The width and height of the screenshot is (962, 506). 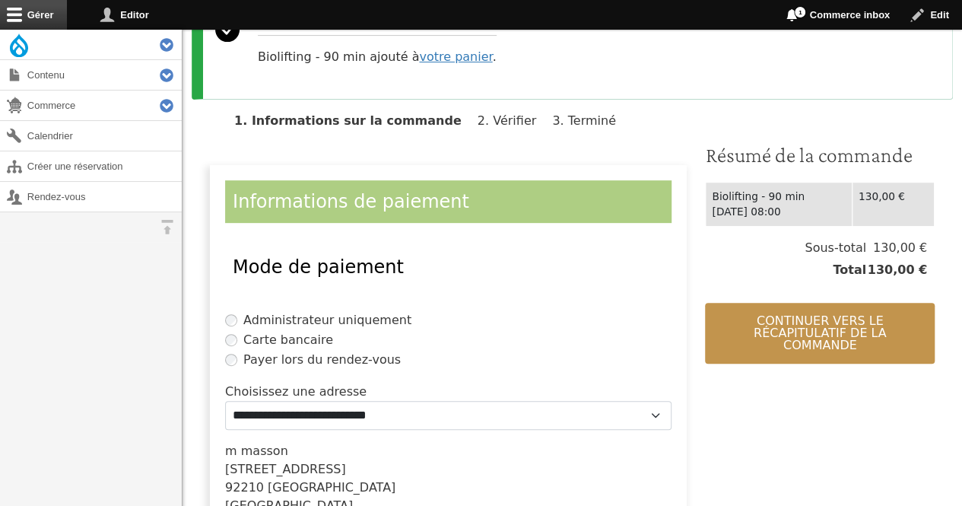 What do you see at coordinates (167, 227) in the screenshot?
I see `button: Orientation horizontale` at bounding box center [167, 227].